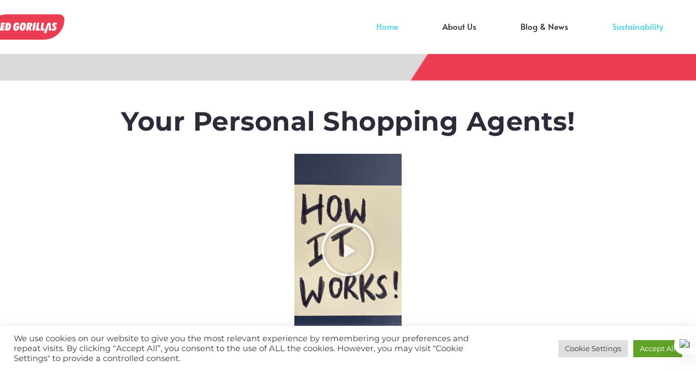 The image size is (696, 371). Describe the element at coordinates (658, 348) in the screenshot. I see `a: Accept All` at that location.